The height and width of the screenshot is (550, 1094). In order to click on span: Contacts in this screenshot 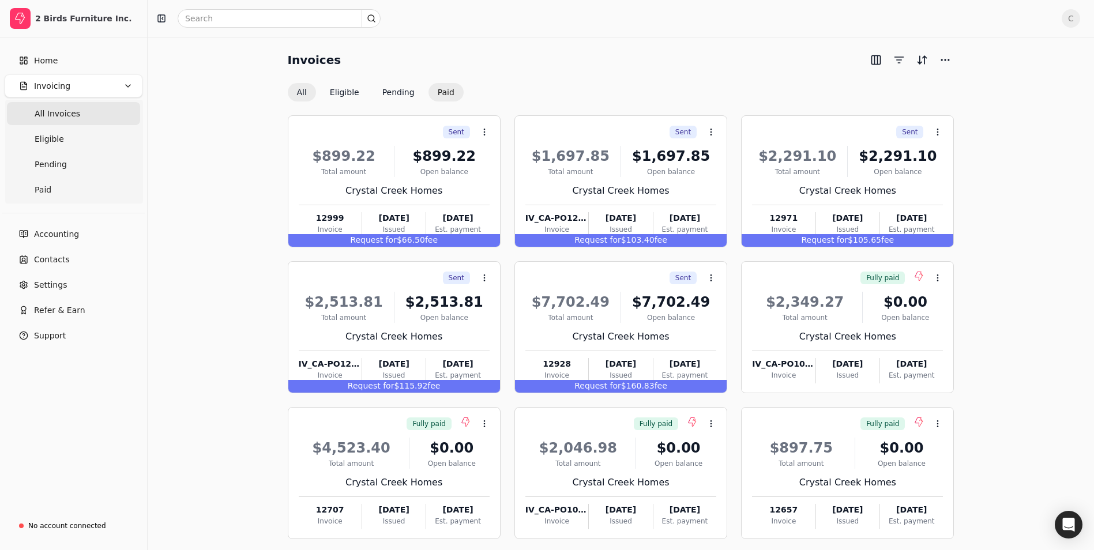, I will do `click(52, 260)`.